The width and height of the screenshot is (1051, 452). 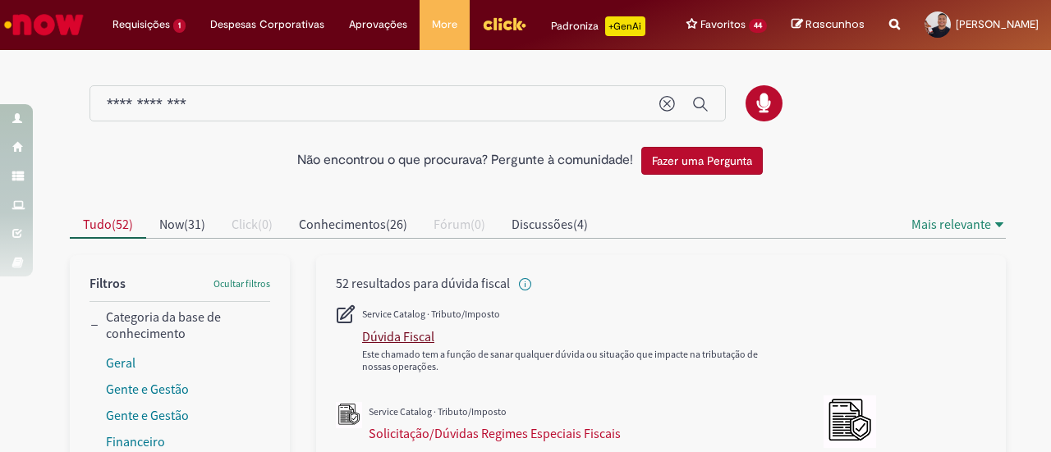 I want to click on span: More, so click(x=444, y=25).